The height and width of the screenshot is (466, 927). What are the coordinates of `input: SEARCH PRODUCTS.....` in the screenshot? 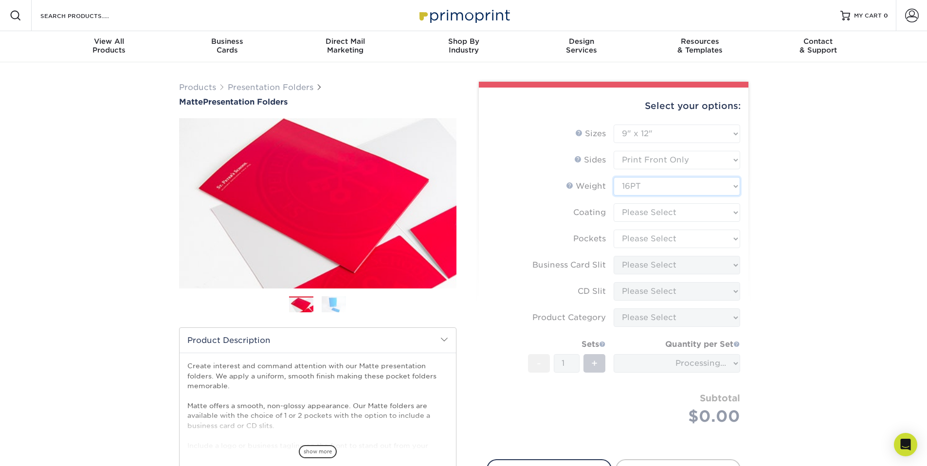 It's located at (87, 16).